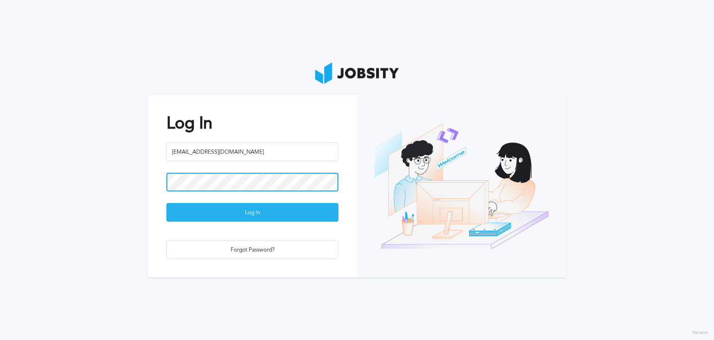 This screenshot has height=340, width=714. Describe the element at coordinates (253, 250) in the screenshot. I see `div: Forgot Password?` at that location.